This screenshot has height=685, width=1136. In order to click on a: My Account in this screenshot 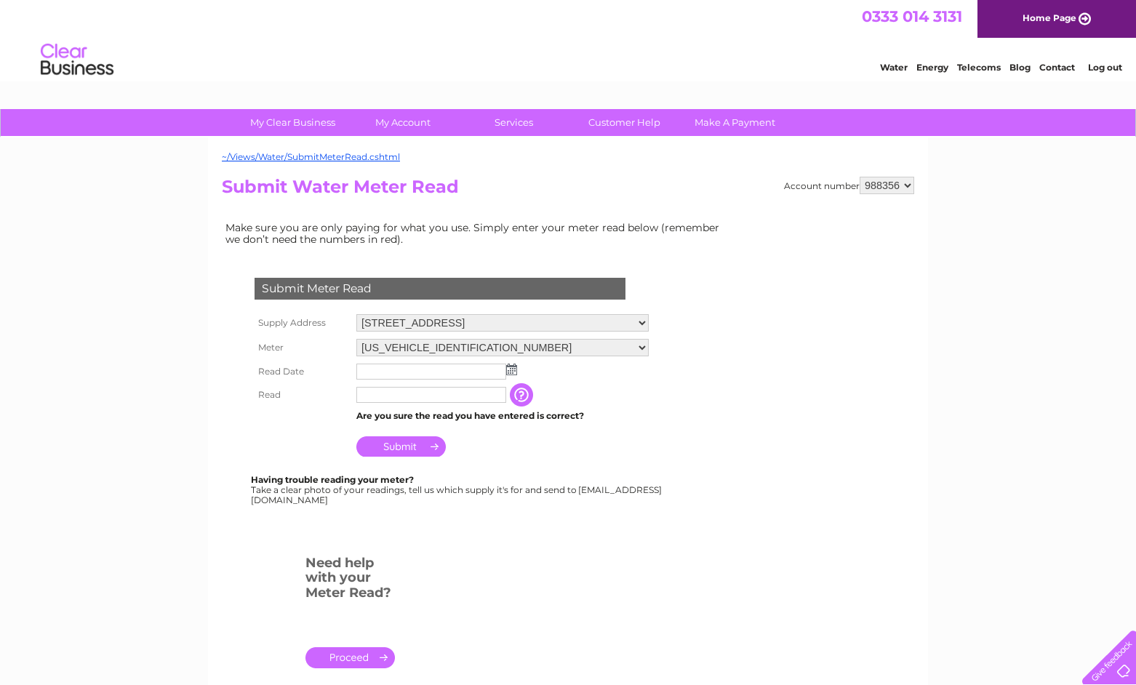, I will do `click(403, 122)`.